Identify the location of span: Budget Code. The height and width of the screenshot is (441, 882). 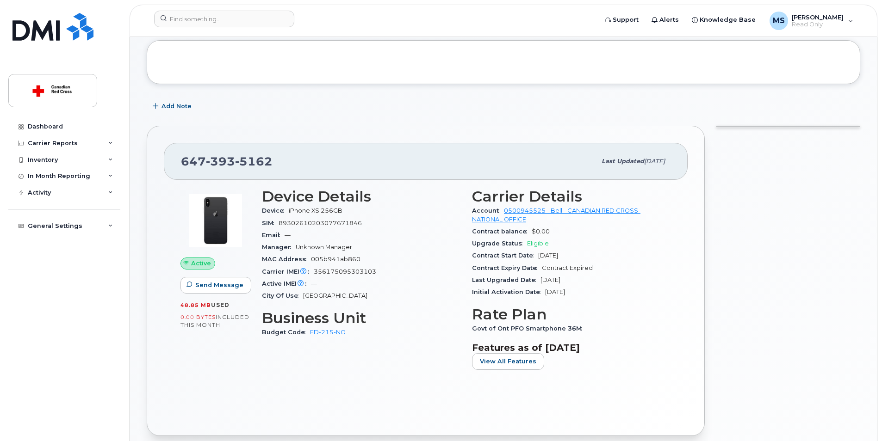
(286, 332).